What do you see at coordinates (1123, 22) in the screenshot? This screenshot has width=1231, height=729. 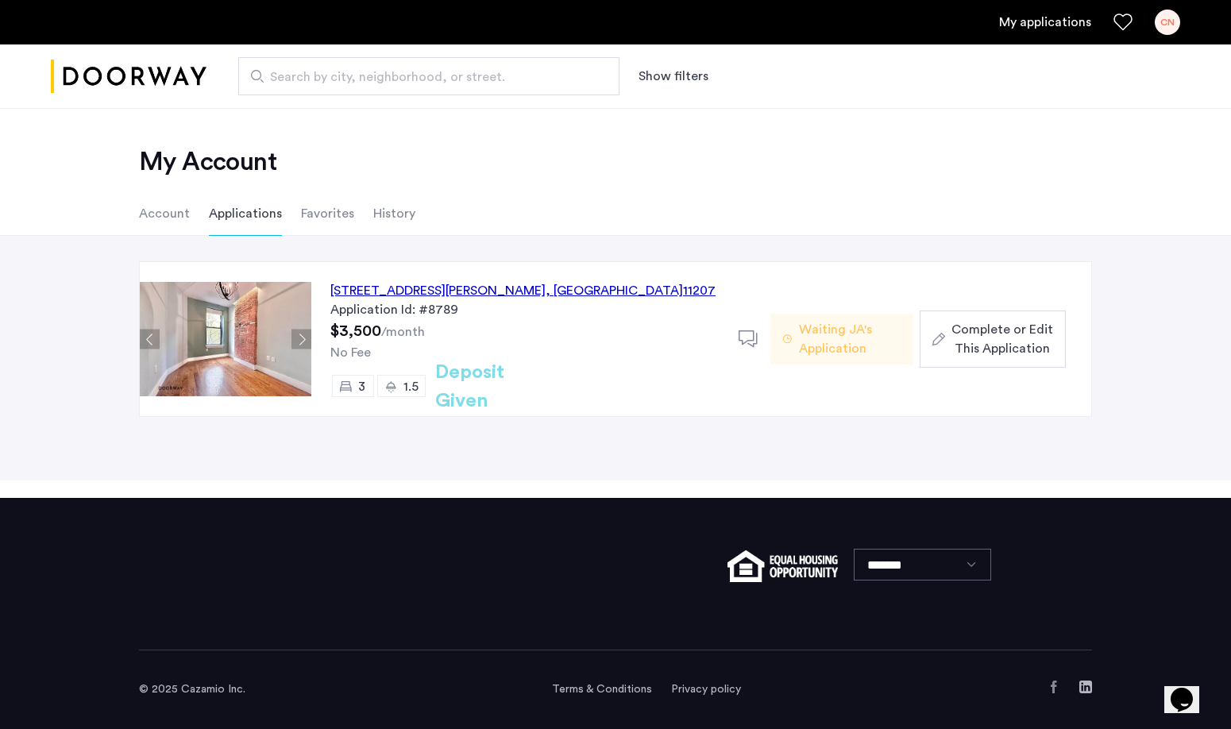 I see `a: Favorites` at bounding box center [1123, 22].